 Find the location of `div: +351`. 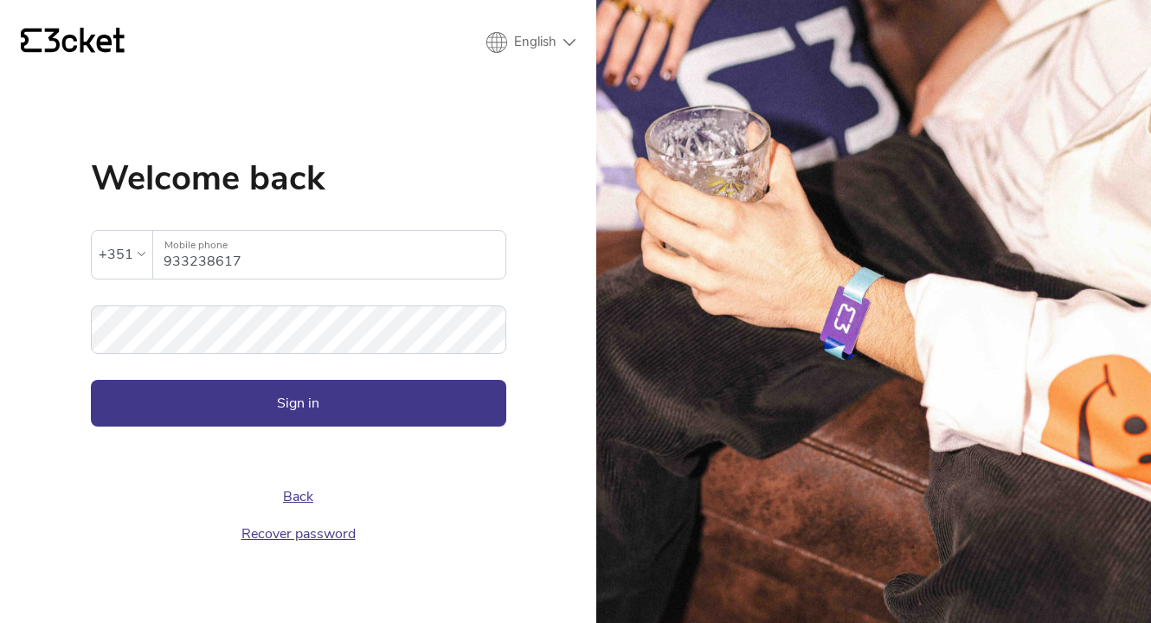

div: +351 is located at coordinates (116, 255).